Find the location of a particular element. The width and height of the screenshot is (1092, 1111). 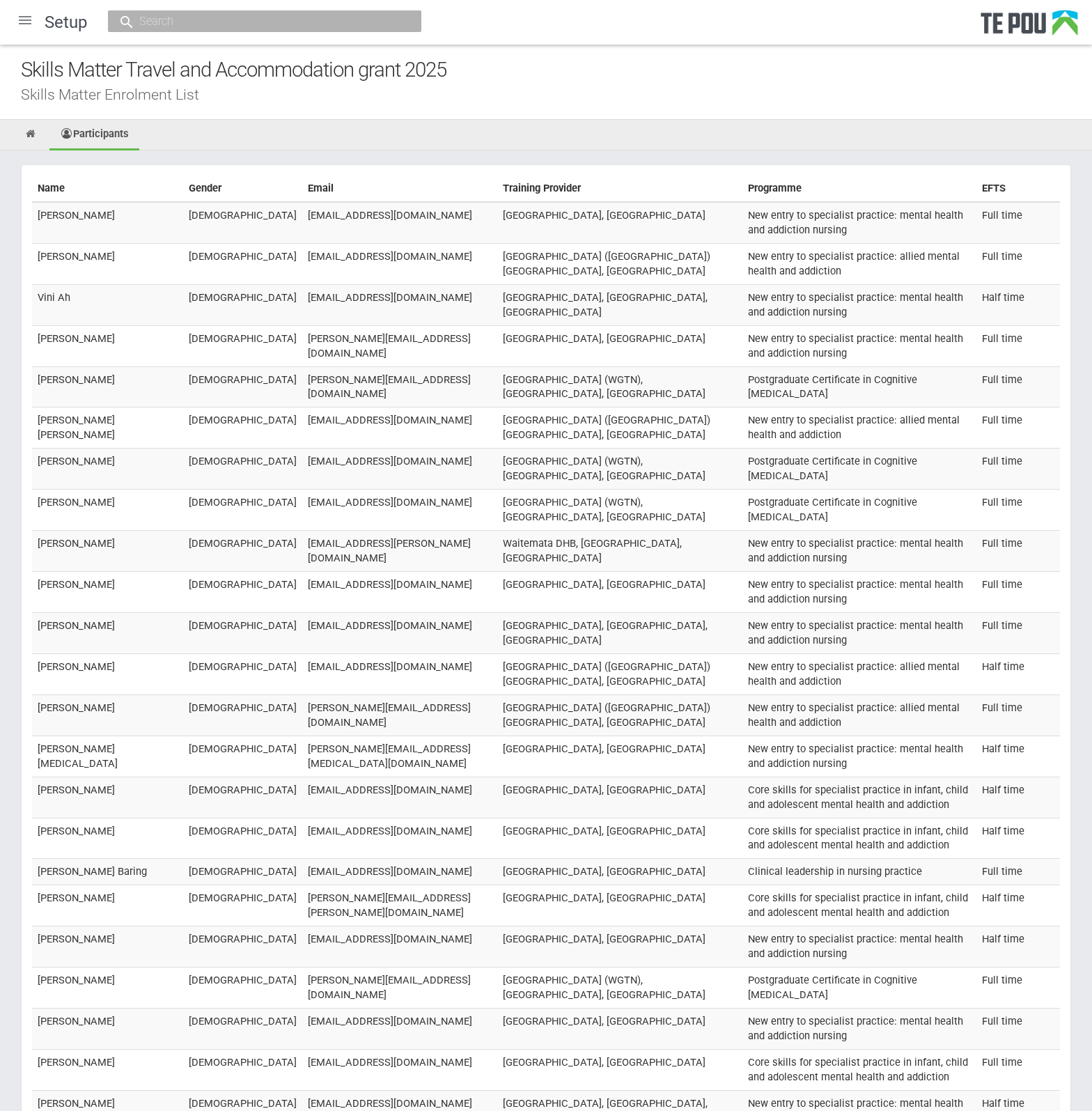

td: Vini Ah is located at coordinates (108, 305).